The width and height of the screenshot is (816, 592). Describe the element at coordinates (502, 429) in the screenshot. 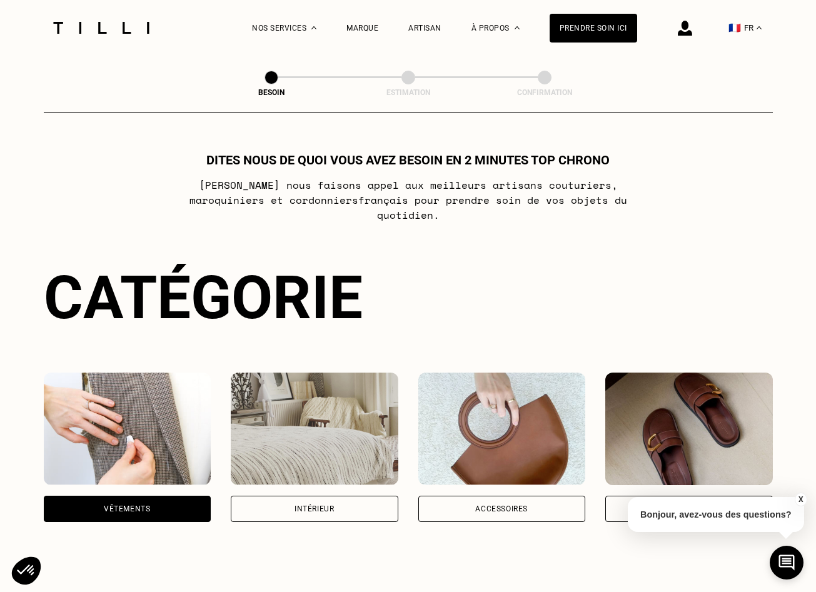

I see `img: Accessoires` at that location.